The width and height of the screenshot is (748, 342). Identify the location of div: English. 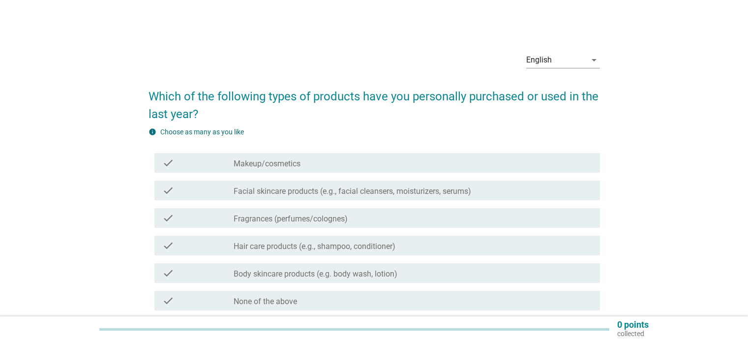
(539, 60).